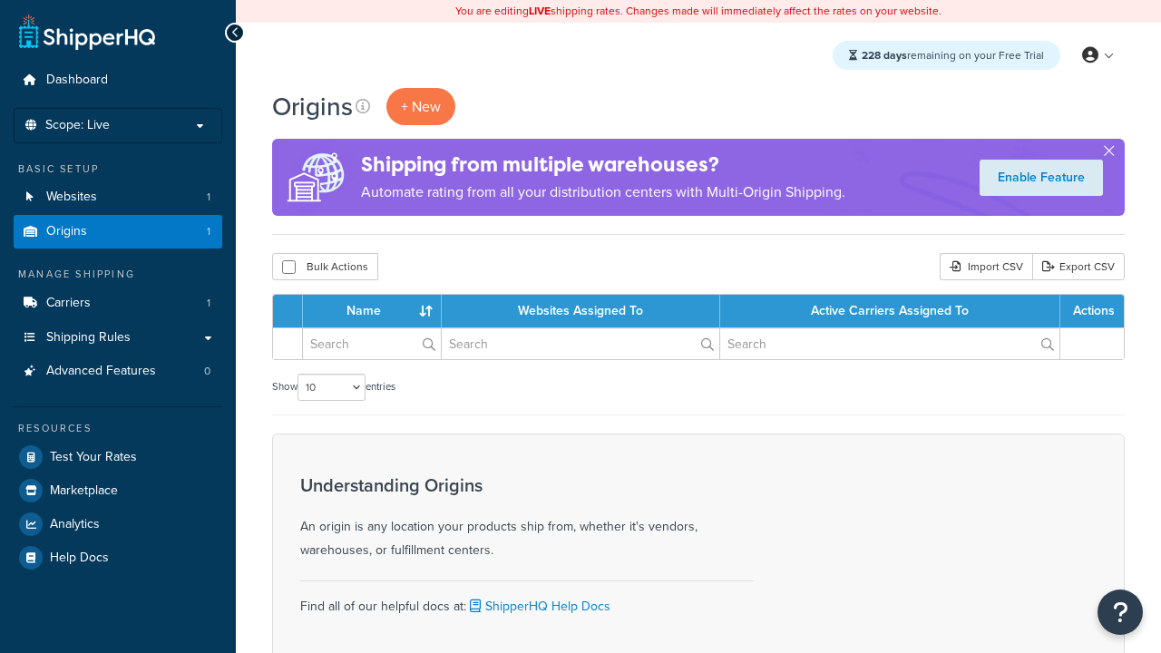 The image size is (1161, 653). I want to click on a: Origins 1, so click(118, 231).